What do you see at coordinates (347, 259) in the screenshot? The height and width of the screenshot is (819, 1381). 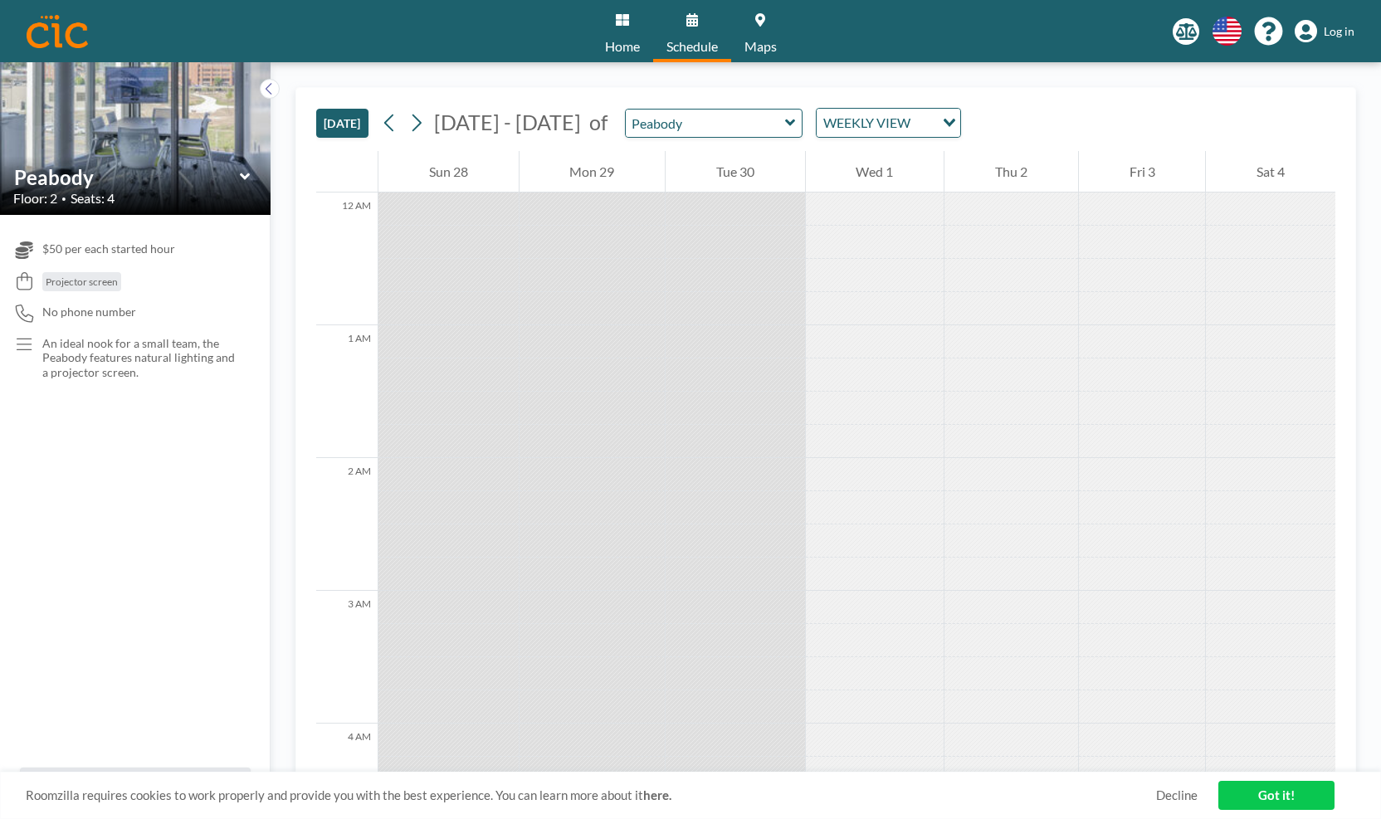 I see `div: 12 AM` at bounding box center [347, 259].